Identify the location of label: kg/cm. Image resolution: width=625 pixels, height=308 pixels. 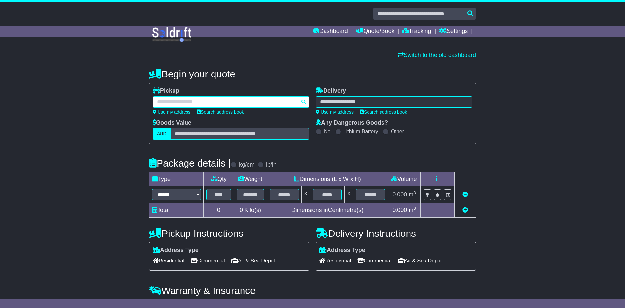
(247, 165).